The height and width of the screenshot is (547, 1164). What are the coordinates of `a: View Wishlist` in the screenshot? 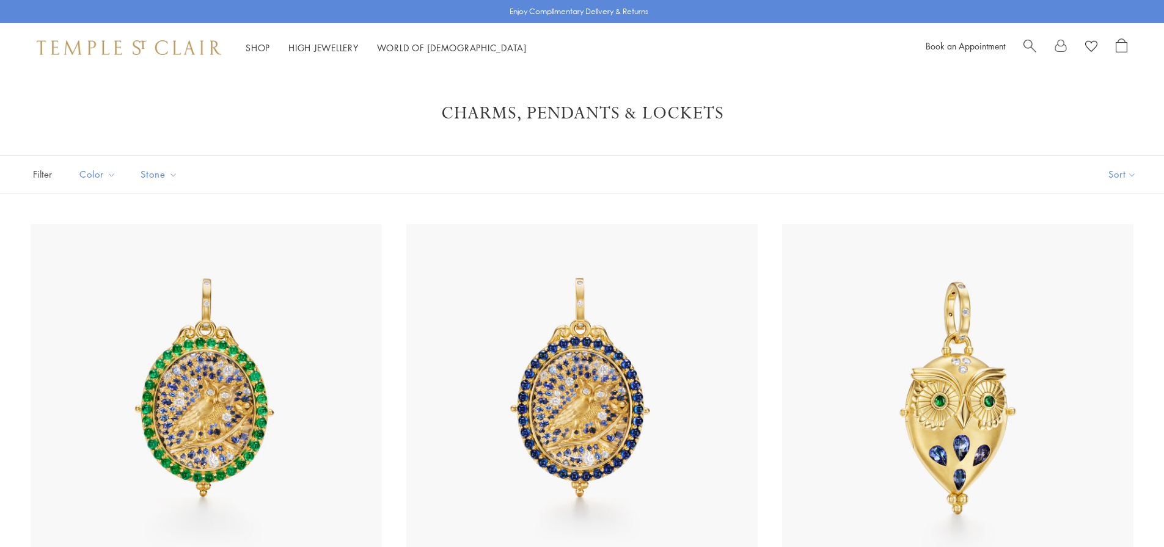 It's located at (1091, 48).